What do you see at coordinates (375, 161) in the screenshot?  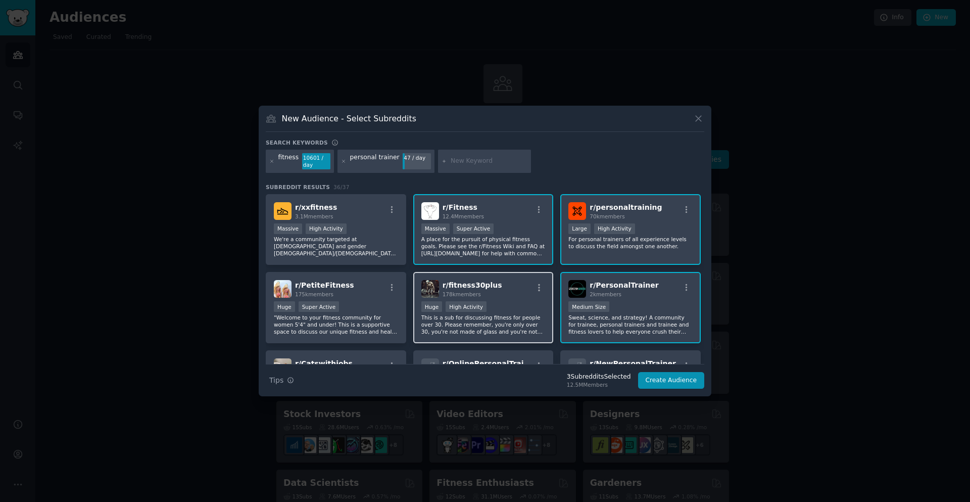 I see `div: personal trainer` at bounding box center [375, 161].